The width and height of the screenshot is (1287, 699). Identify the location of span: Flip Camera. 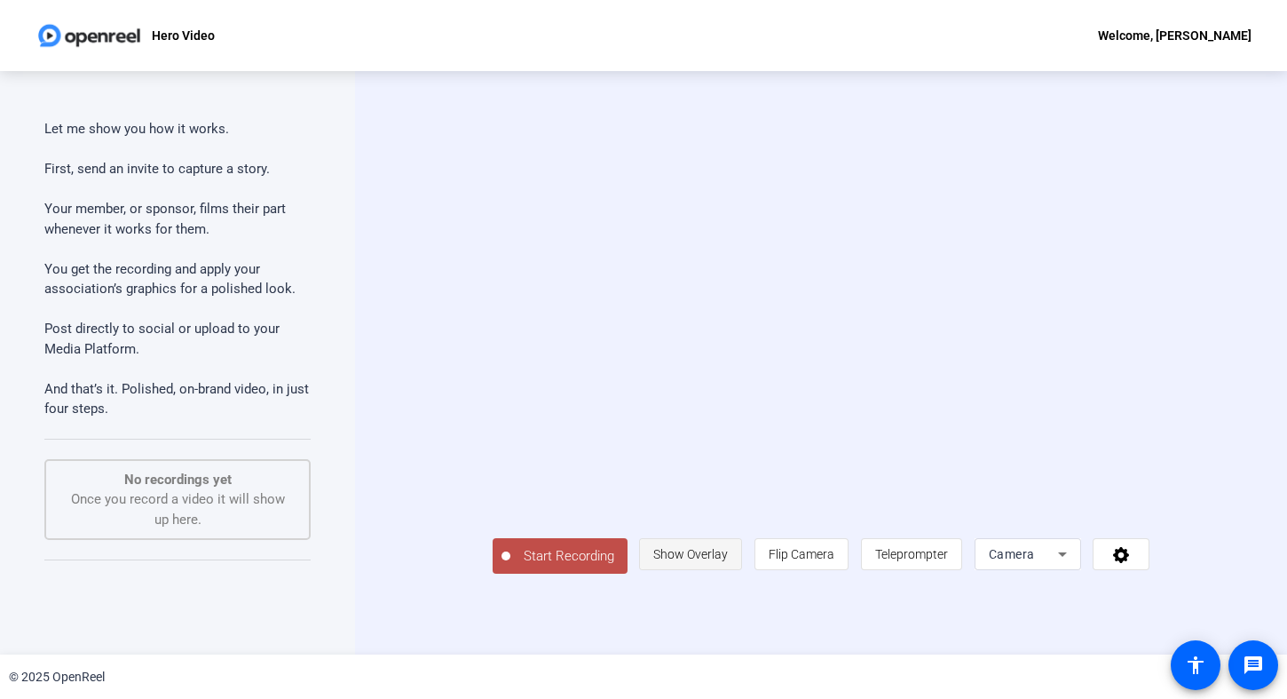
(802, 554).